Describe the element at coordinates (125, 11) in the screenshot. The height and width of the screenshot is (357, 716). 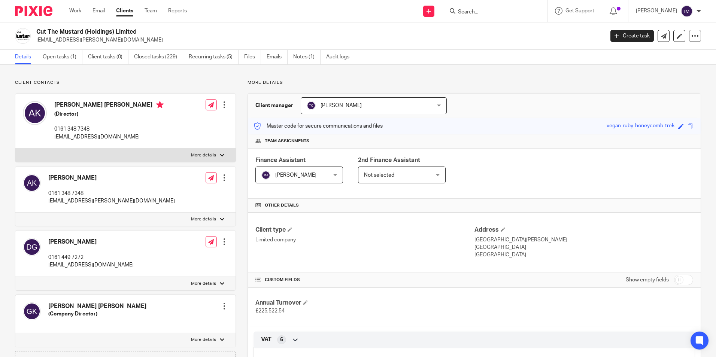
I see `a: Clients` at that location.